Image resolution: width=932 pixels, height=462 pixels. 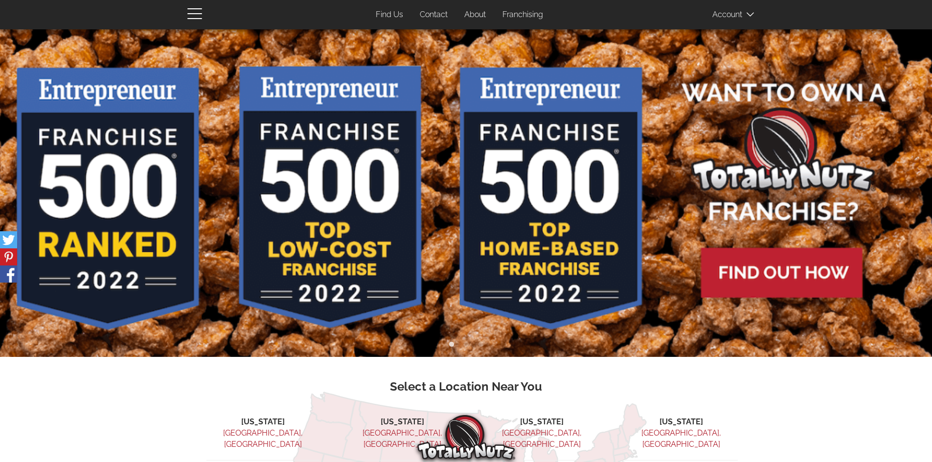 I want to click on button: 1 of 3, so click(x=452, y=345).